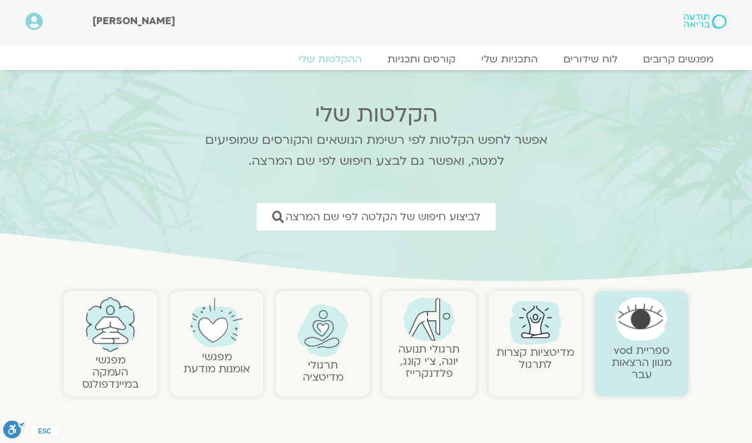 The height and width of the screenshot is (443, 752). I want to click on a: התכניות שלי, so click(509, 59).